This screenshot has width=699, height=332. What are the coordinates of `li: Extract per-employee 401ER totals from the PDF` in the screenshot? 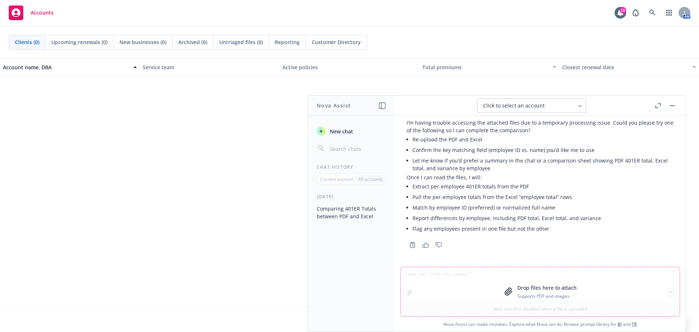 It's located at (543, 186).